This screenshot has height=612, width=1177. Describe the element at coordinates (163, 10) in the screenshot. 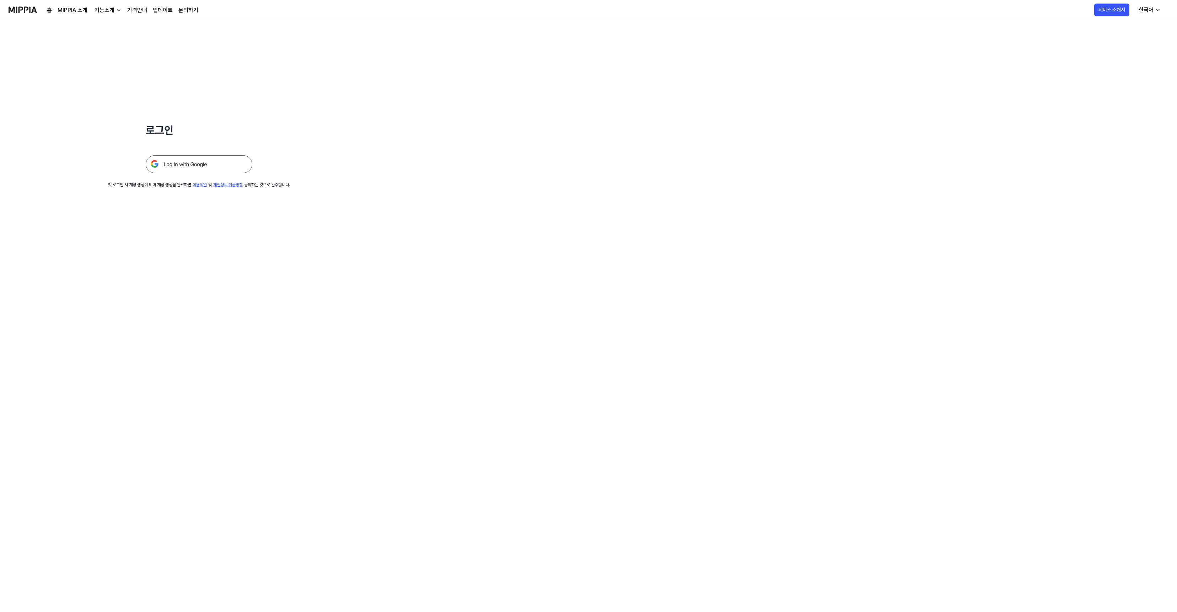

I see `a: 업데이트` at that location.